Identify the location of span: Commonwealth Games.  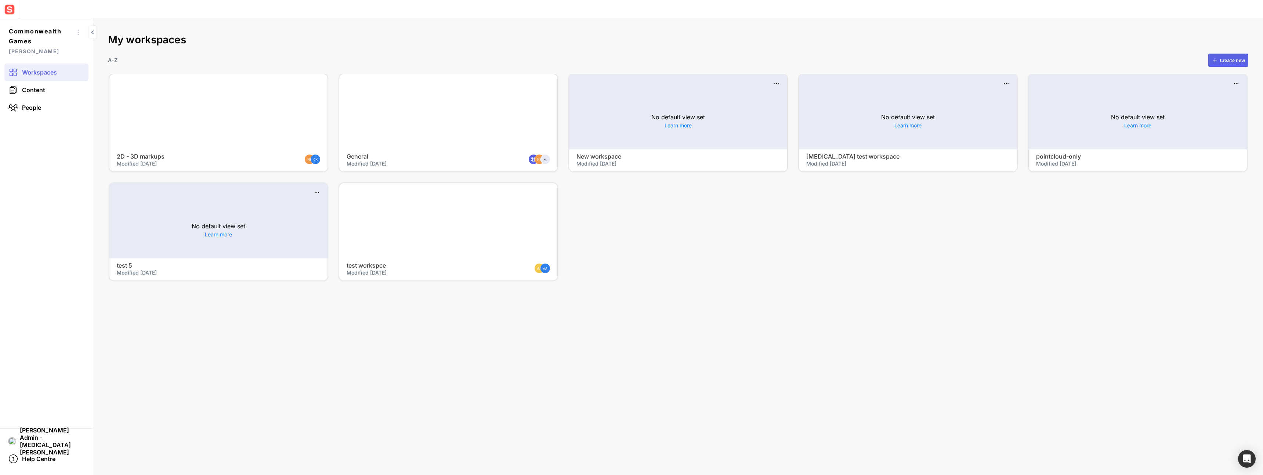
(40, 36).